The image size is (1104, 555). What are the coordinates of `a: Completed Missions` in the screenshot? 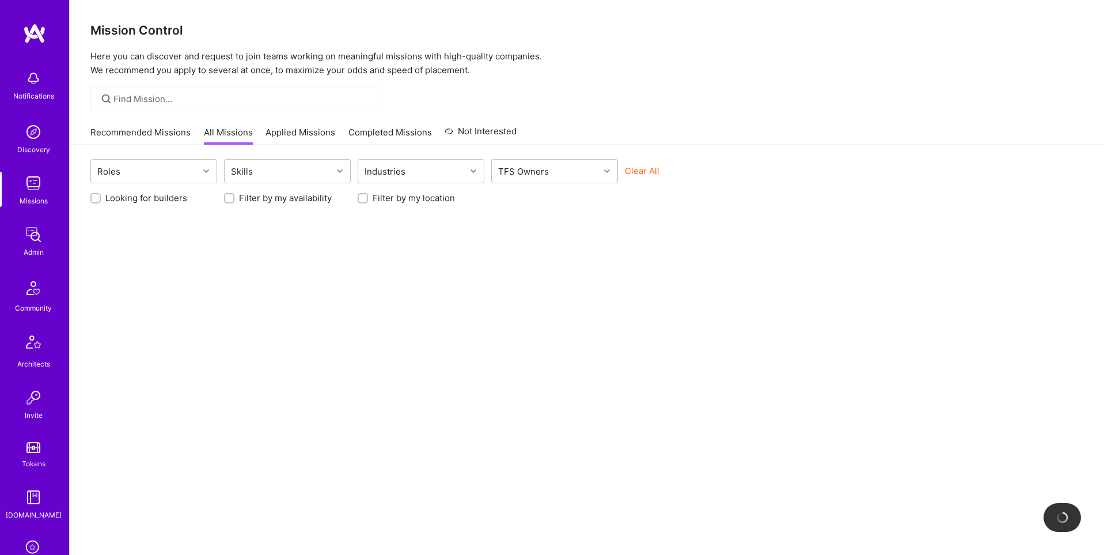 It's located at (390, 135).